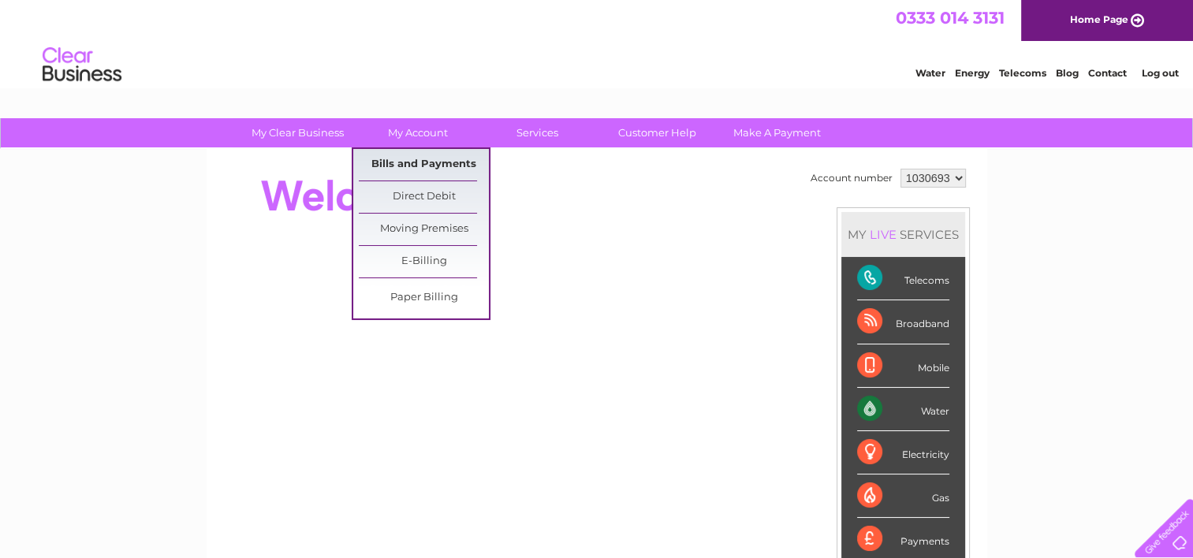 The height and width of the screenshot is (558, 1193). I want to click on div: Telecoms, so click(903, 278).